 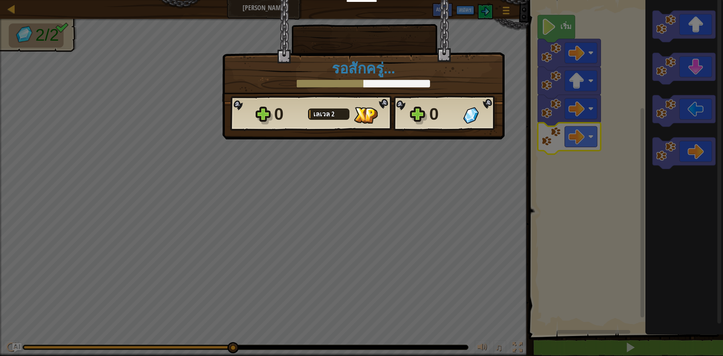 What do you see at coordinates (471, 115) in the screenshot?
I see `img: อัญมณีที่ได้มา` at bounding box center [471, 115].